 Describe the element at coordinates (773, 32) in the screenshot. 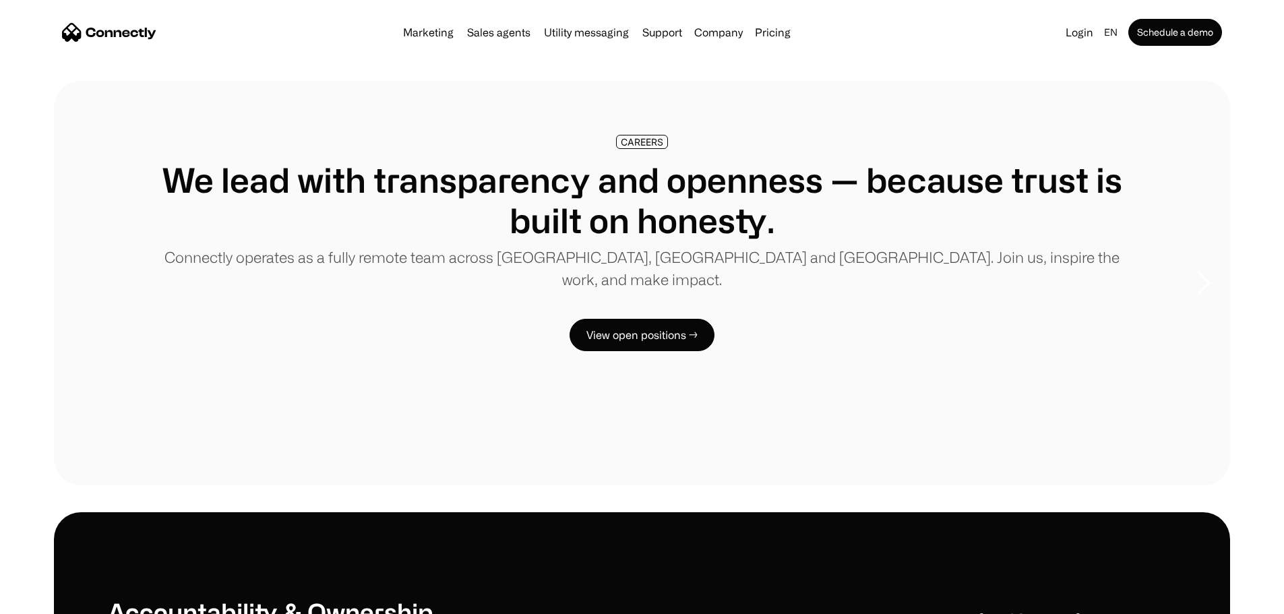

I see `a: Pricing` at that location.